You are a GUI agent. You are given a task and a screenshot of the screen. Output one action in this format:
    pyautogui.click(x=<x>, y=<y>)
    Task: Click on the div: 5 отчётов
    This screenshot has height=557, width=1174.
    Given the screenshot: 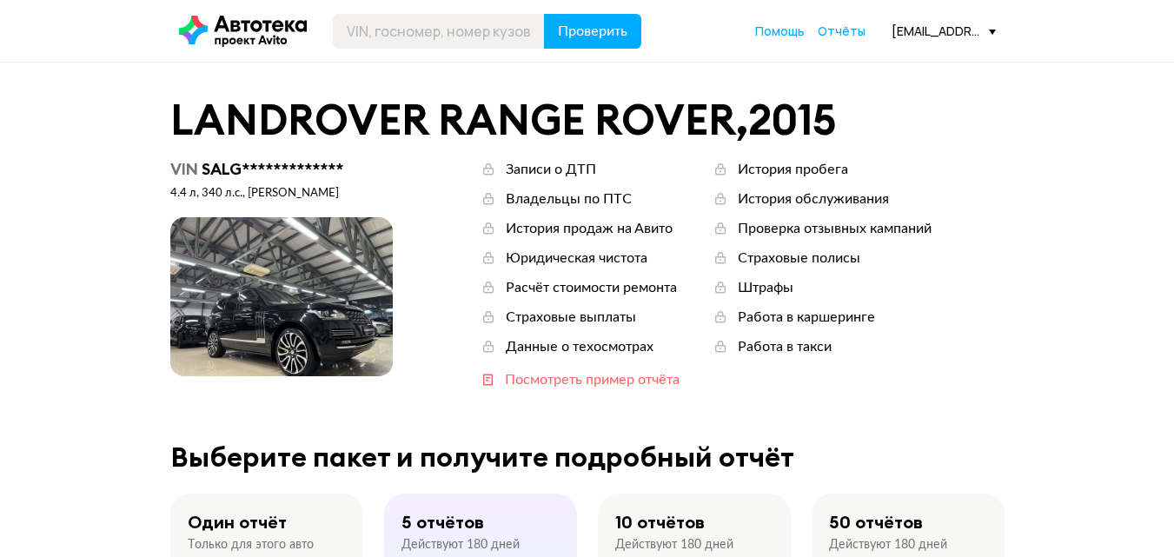 What is the action you would take?
    pyautogui.click(x=442, y=522)
    